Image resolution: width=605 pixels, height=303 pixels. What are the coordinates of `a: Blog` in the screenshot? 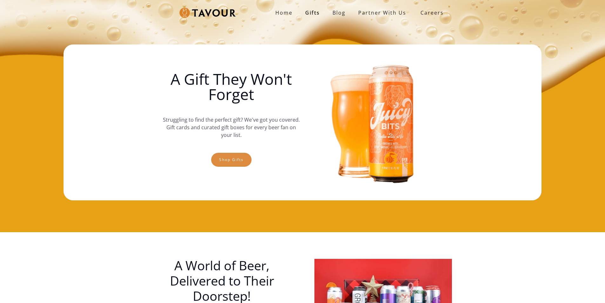 It's located at (339, 13).